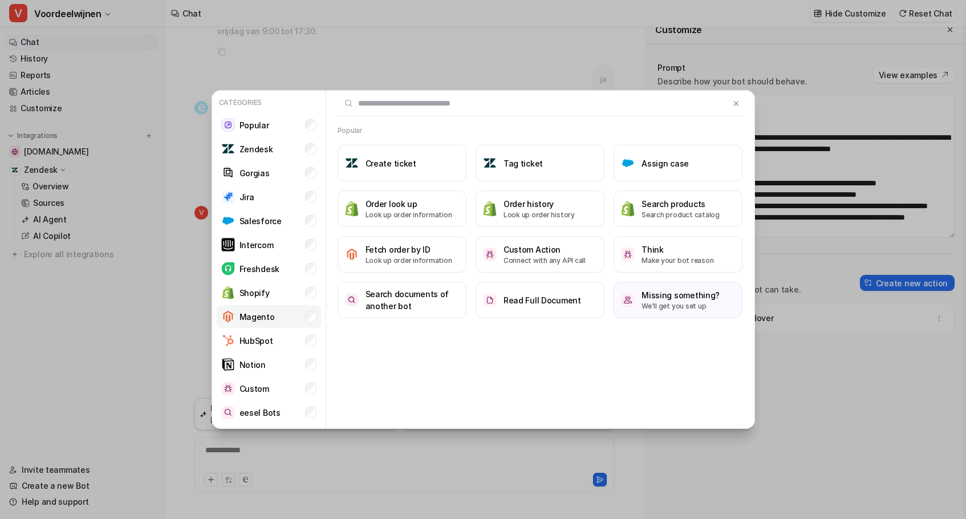  What do you see at coordinates (490, 300) in the screenshot?
I see `img: Read Full Document` at bounding box center [490, 300].